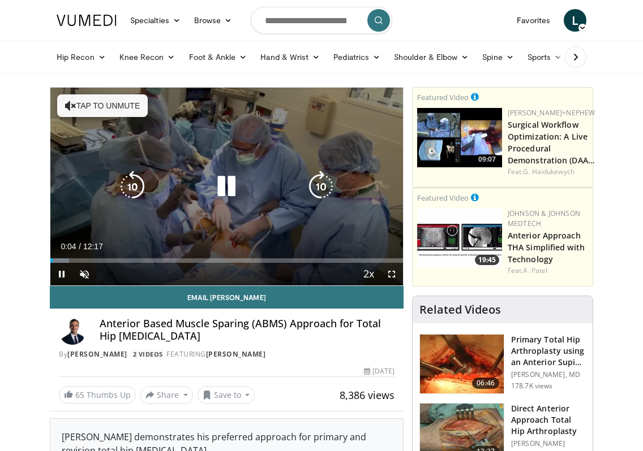  Describe the element at coordinates (213, 20) in the screenshot. I see `a: Browse` at that location.